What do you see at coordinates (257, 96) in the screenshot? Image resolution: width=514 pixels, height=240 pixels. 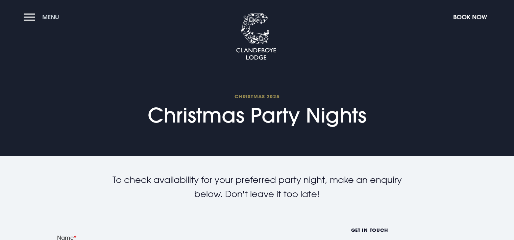 I see `span: Christmas 2025` at bounding box center [257, 96].